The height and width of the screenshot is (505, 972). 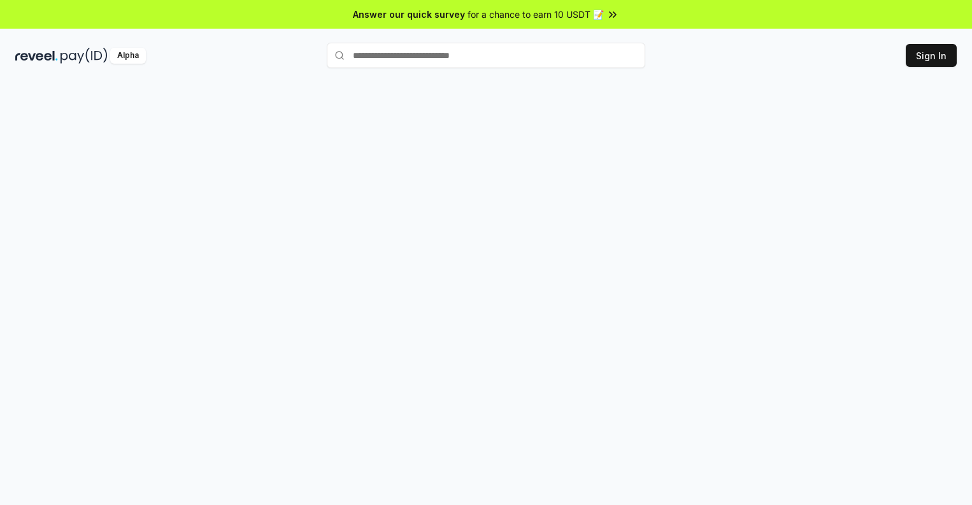 I want to click on img: reveel_dark, so click(x=36, y=55).